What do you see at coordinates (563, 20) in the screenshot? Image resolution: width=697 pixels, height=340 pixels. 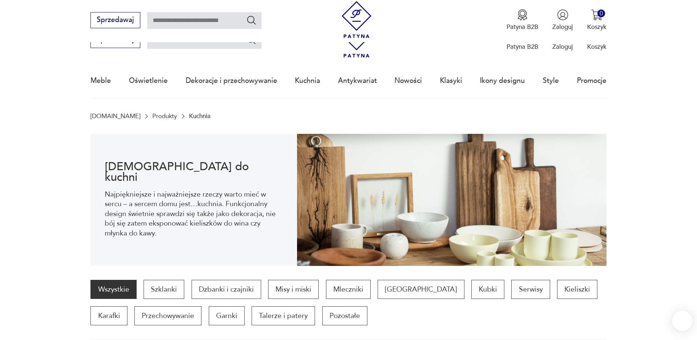 I see `button: Zaloguj` at bounding box center [563, 20].